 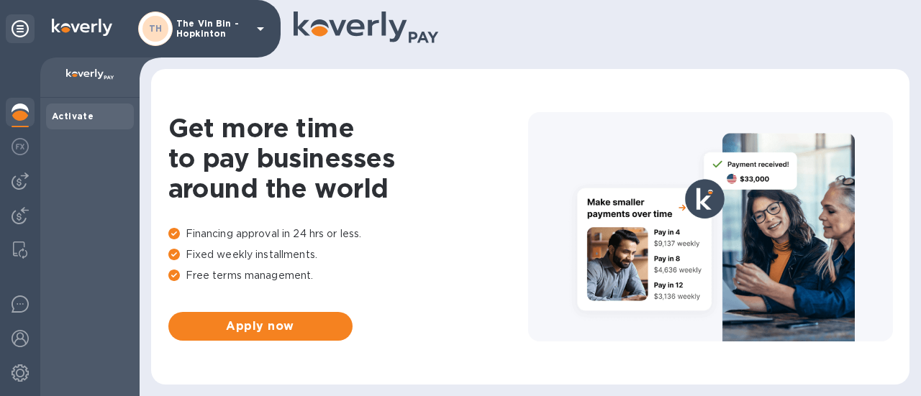 I want to click on img: Foreign exchange, so click(x=20, y=147).